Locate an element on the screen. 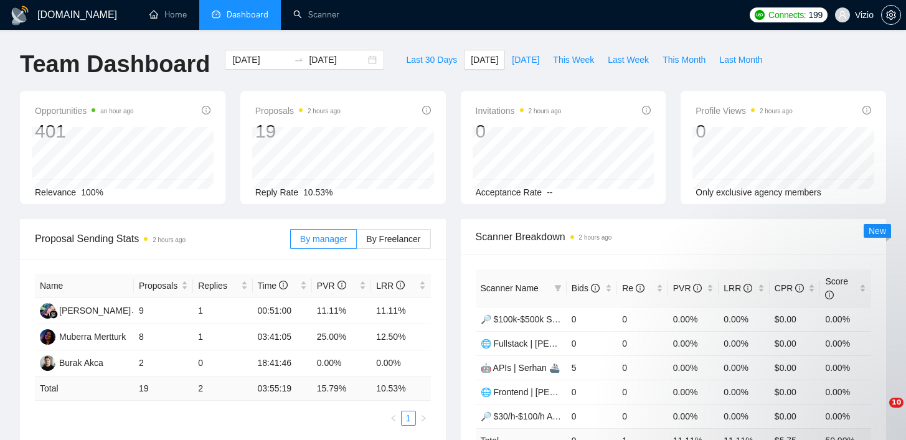  button: This Month is located at coordinates (683, 60).